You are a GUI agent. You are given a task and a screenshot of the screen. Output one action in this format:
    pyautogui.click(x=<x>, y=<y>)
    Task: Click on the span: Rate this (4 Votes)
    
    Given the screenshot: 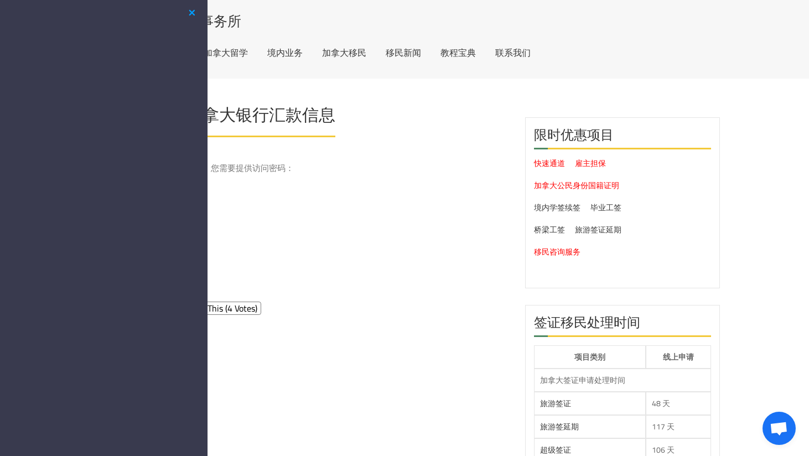 What is the action you would take?
    pyautogui.click(x=222, y=308)
    